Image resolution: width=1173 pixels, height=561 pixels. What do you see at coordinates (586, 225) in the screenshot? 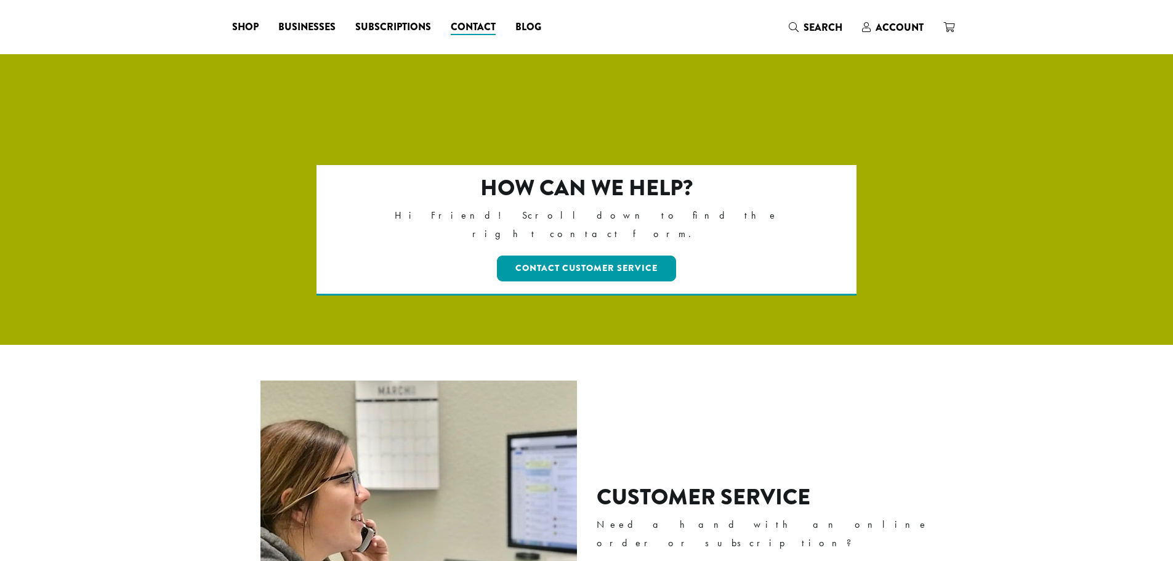
I see `p: Hi Friend! Scroll down to find the right contact form.` at bounding box center [586, 225].